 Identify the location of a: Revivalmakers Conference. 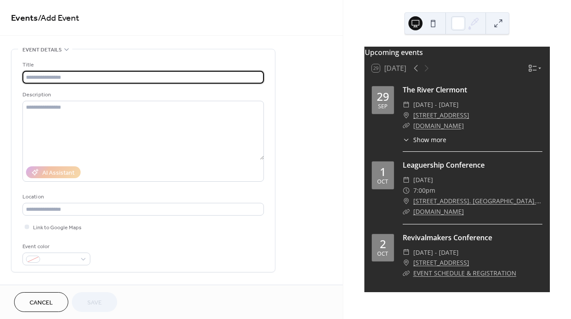
(447, 238).